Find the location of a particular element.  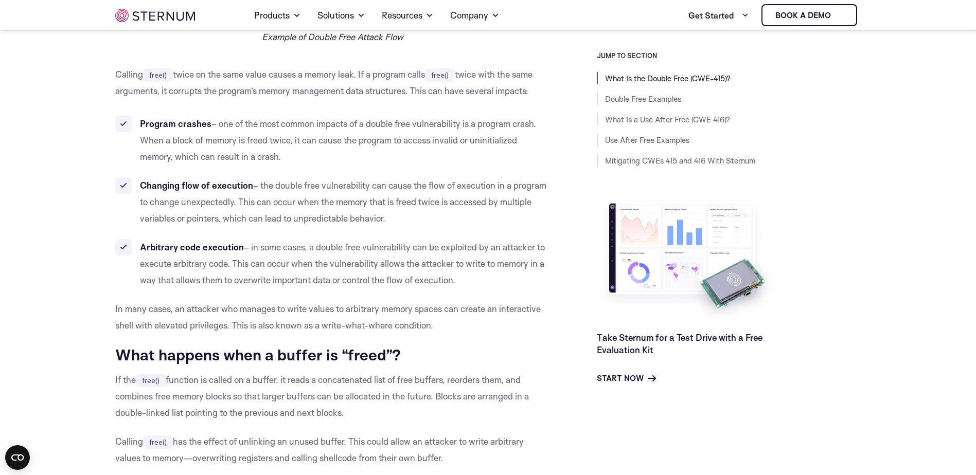

strong: Changing flow of execution is located at coordinates (196, 185).